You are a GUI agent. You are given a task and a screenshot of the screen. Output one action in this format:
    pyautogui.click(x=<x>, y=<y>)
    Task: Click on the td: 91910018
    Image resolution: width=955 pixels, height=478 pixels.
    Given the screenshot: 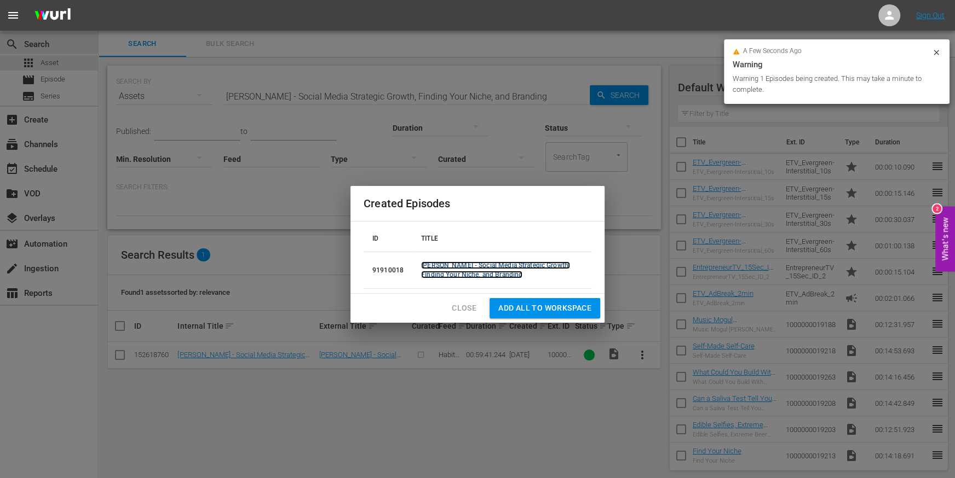 What is the action you would take?
    pyautogui.click(x=388, y=270)
    